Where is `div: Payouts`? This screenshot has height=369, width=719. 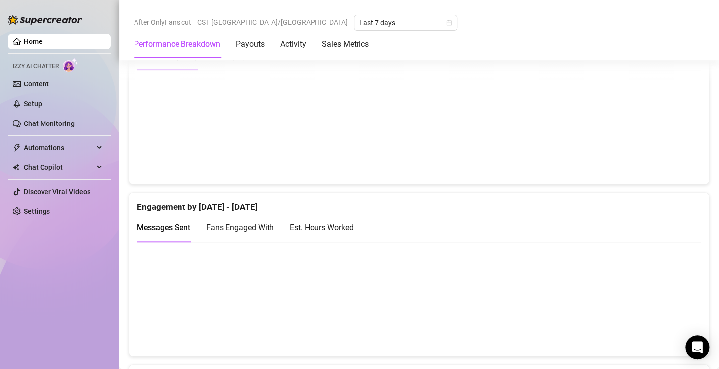
div: Payouts is located at coordinates (250, 45).